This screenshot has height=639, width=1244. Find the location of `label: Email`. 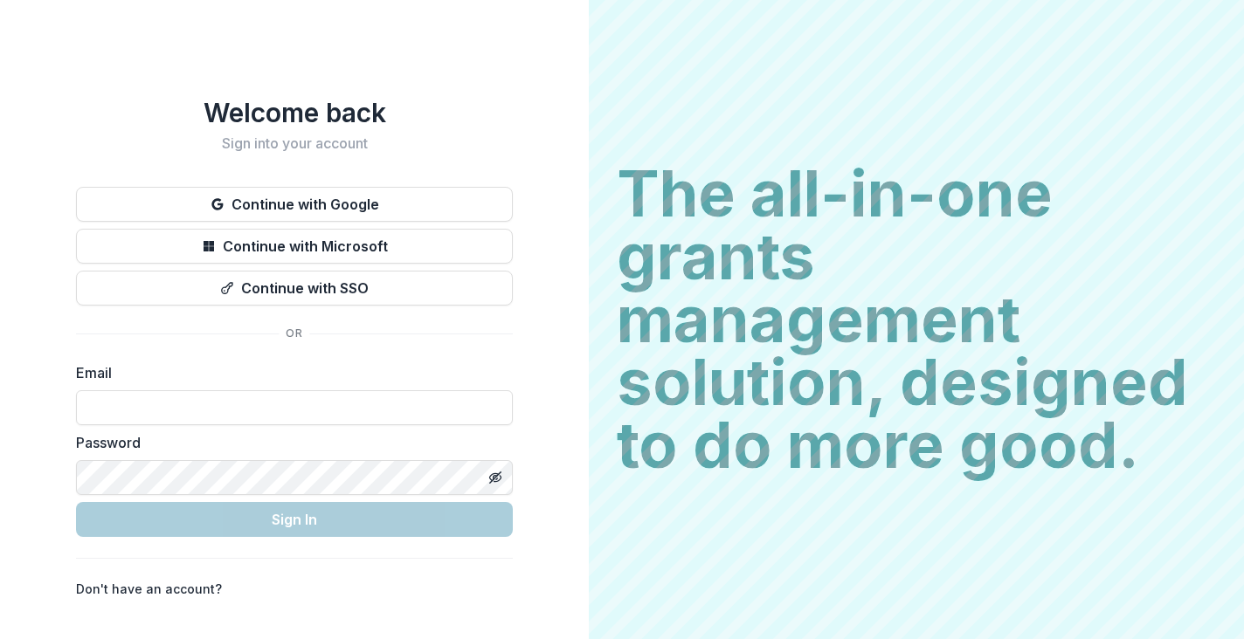

label: Email is located at coordinates (289, 373).